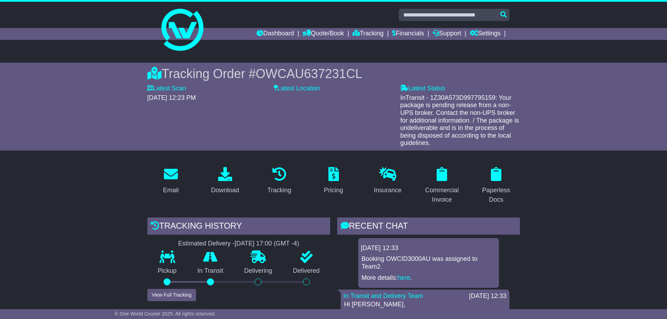 The width and height of the screenshot is (667, 319). I want to click on a: Paperless Docs, so click(496, 185).